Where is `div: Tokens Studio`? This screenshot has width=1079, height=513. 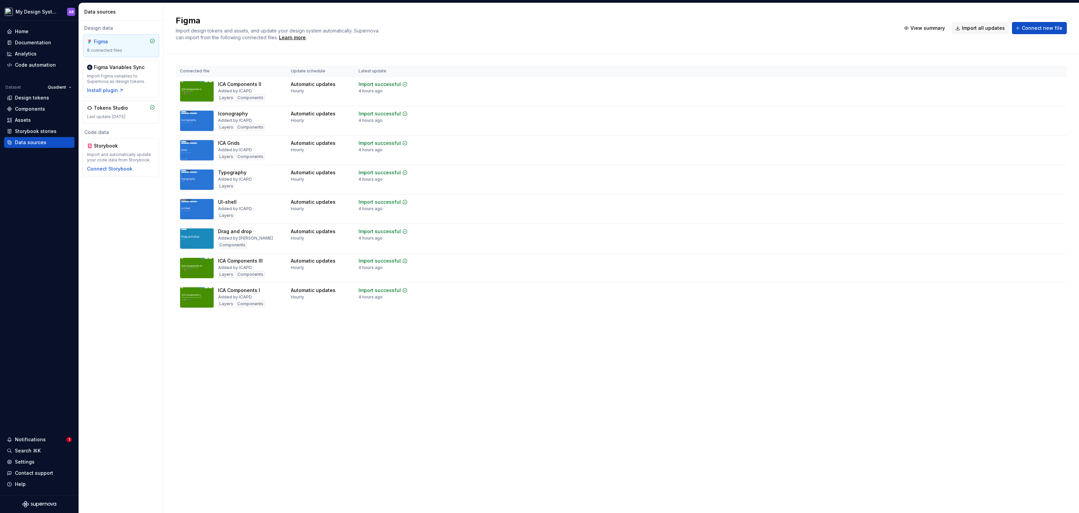 div: Tokens Studio is located at coordinates (111, 108).